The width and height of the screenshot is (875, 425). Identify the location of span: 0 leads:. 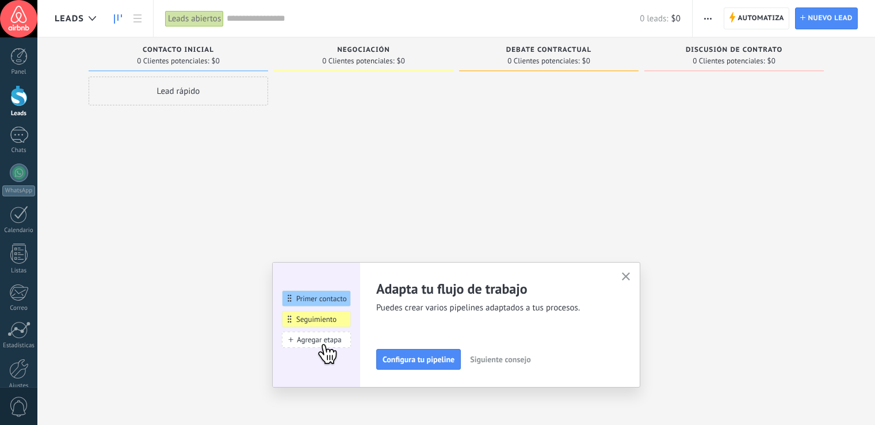
(654, 18).